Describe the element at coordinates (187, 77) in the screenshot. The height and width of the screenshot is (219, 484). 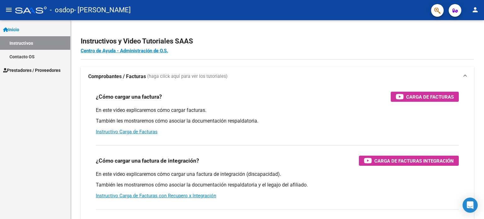
I see `span: (haga click aquí para ver los tutoriales)` at that location.